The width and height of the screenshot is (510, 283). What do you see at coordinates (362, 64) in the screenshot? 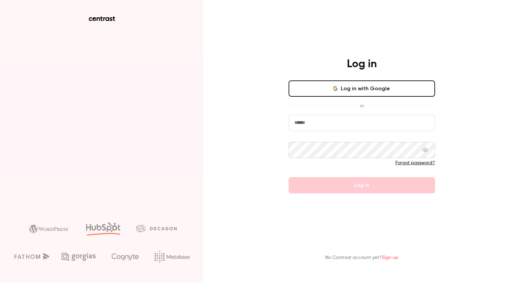
I see `h4: Log in` at bounding box center [362, 64].